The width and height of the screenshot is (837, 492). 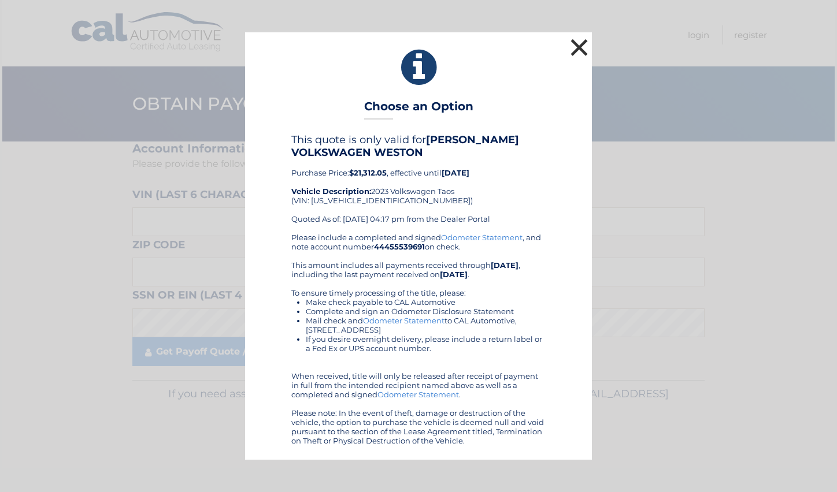 What do you see at coordinates (399, 247) in the screenshot?
I see `b: 44455539691` at bounding box center [399, 247].